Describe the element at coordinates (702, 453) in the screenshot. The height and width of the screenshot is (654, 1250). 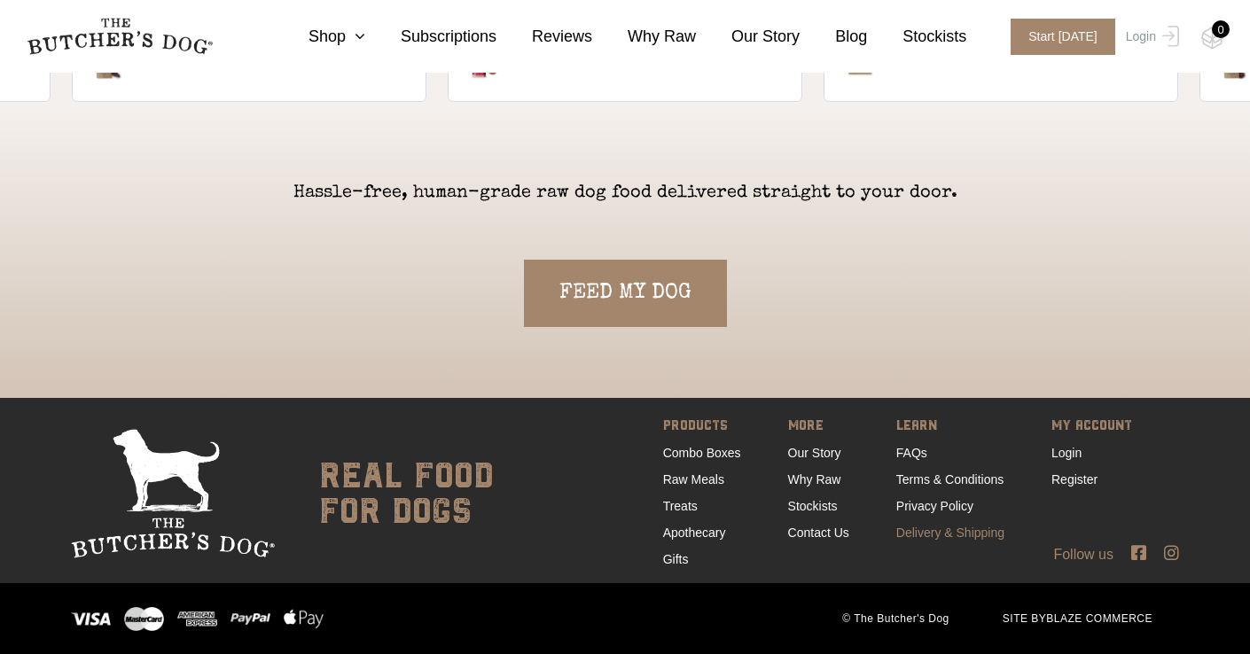
I see `a: Combo Boxes` at that location.